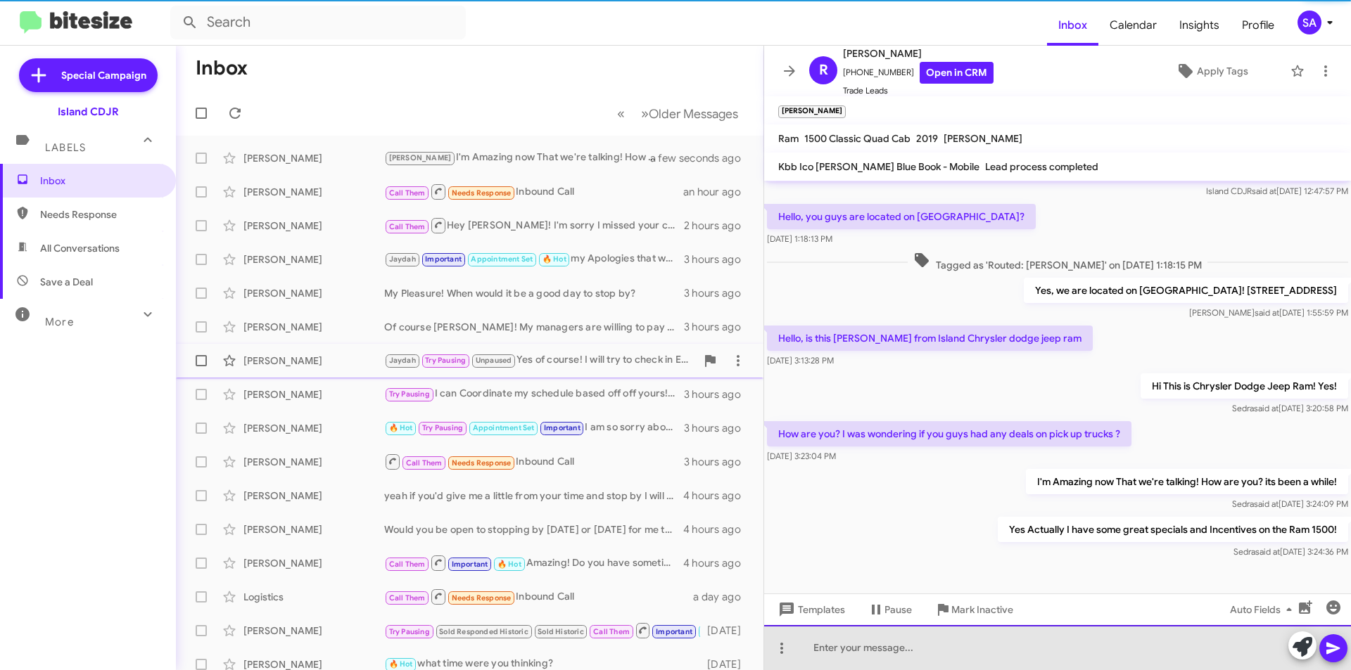 This screenshot has height=670, width=1351. What do you see at coordinates (314, 597) in the screenshot?
I see `div: Logistics` at bounding box center [314, 597].